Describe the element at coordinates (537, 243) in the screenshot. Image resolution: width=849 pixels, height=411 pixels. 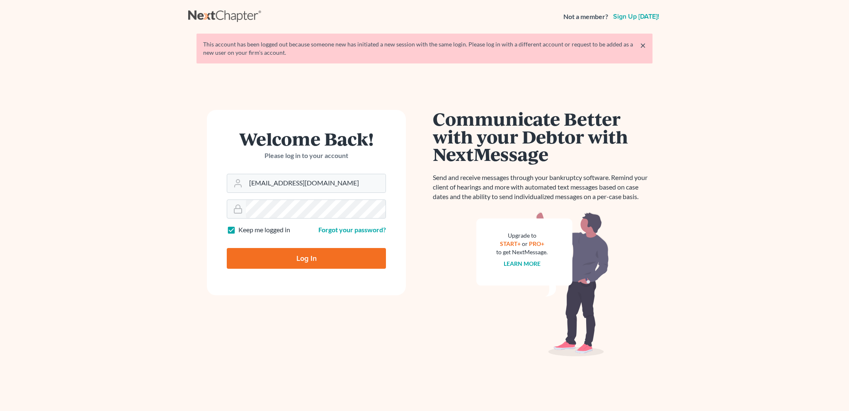
I see `a: PRO+` at that location.